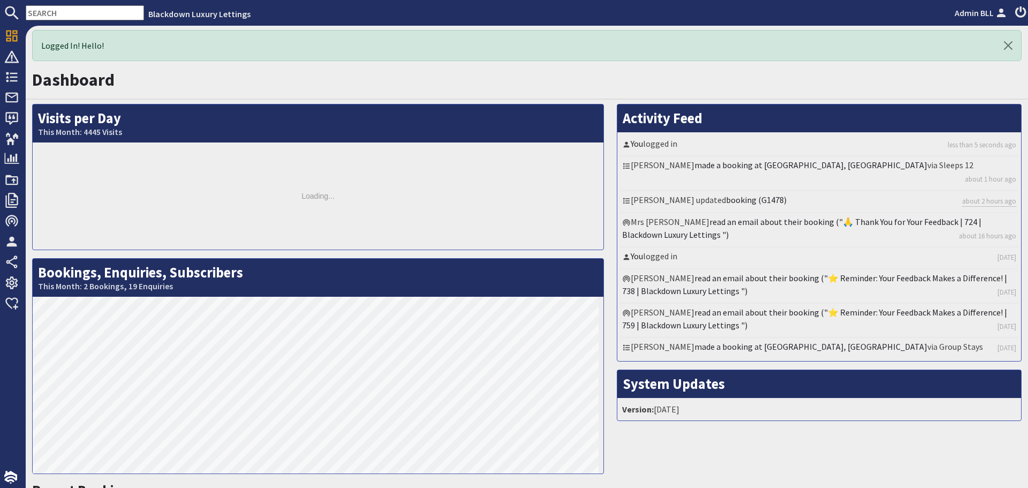 This screenshot has height=488, width=1028. What do you see at coordinates (662, 118) in the screenshot?
I see `a: Activity Feed` at bounding box center [662, 118].